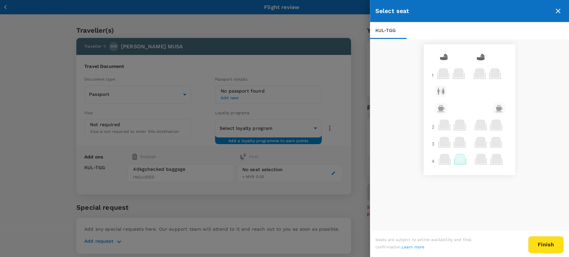 This screenshot has width=569, height=257. What do you see at coordinates (389, 31) in the screenshot?
I see `div: KUL - TGG` at bounding box center [389, 31].